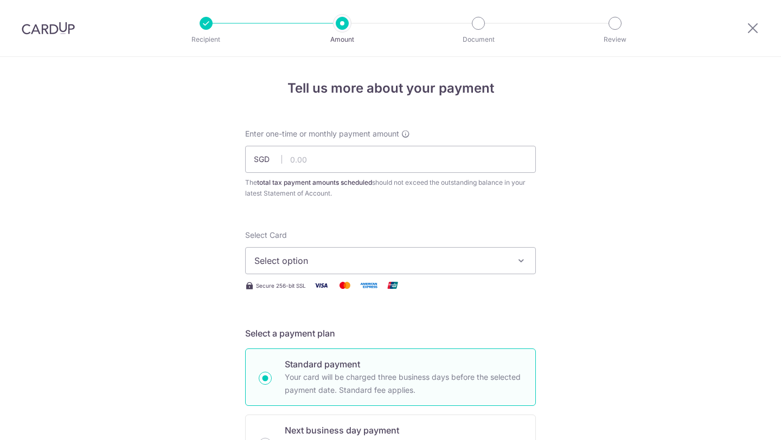 The width and height of the screenshot is (781, 440). What do you see at coordinates (345, 285) in the screenshot?
I see `img: Mastercard` at bounding box center [345, 285].